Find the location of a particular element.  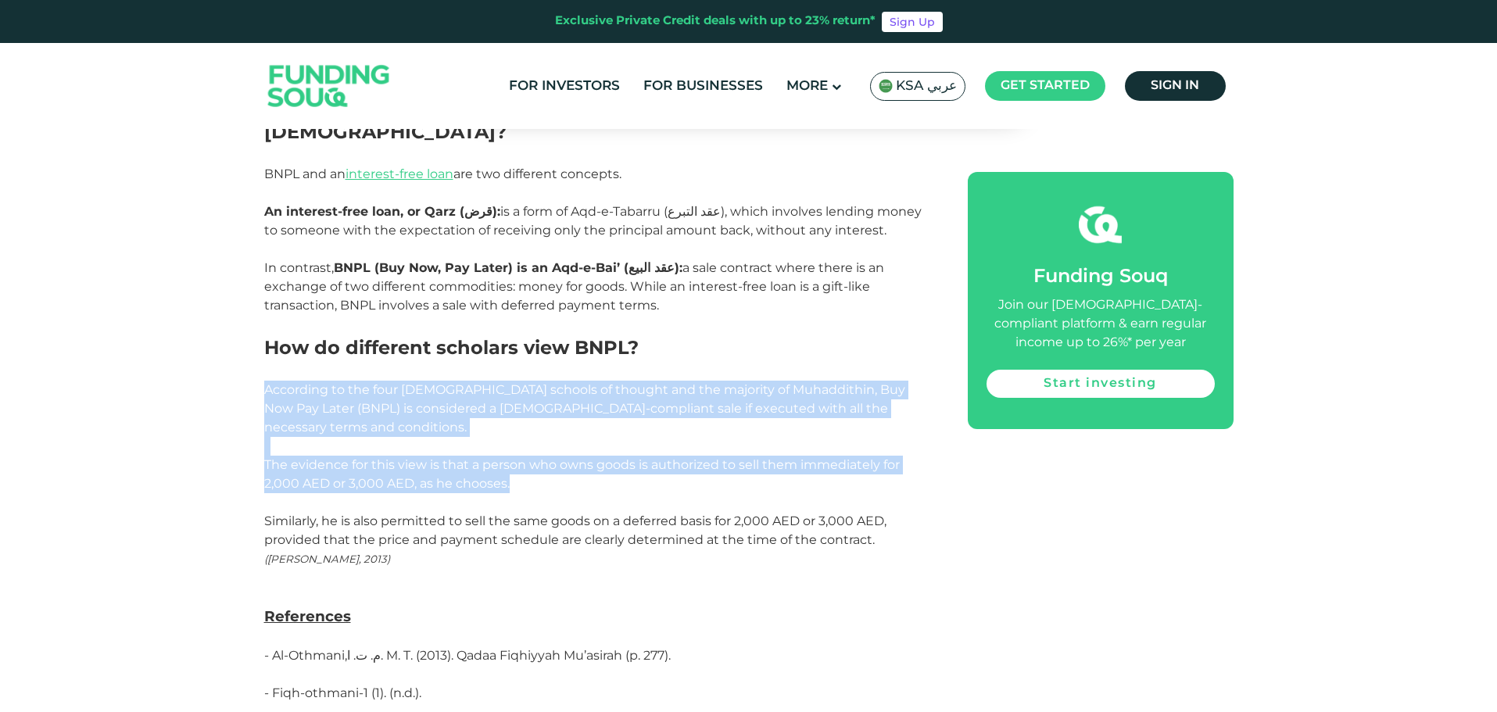

span: Similarly, he is also permitted to sell the same goods on a deferred basis for 2,000 AED or 3,000... is located at coordinates (575, 530).